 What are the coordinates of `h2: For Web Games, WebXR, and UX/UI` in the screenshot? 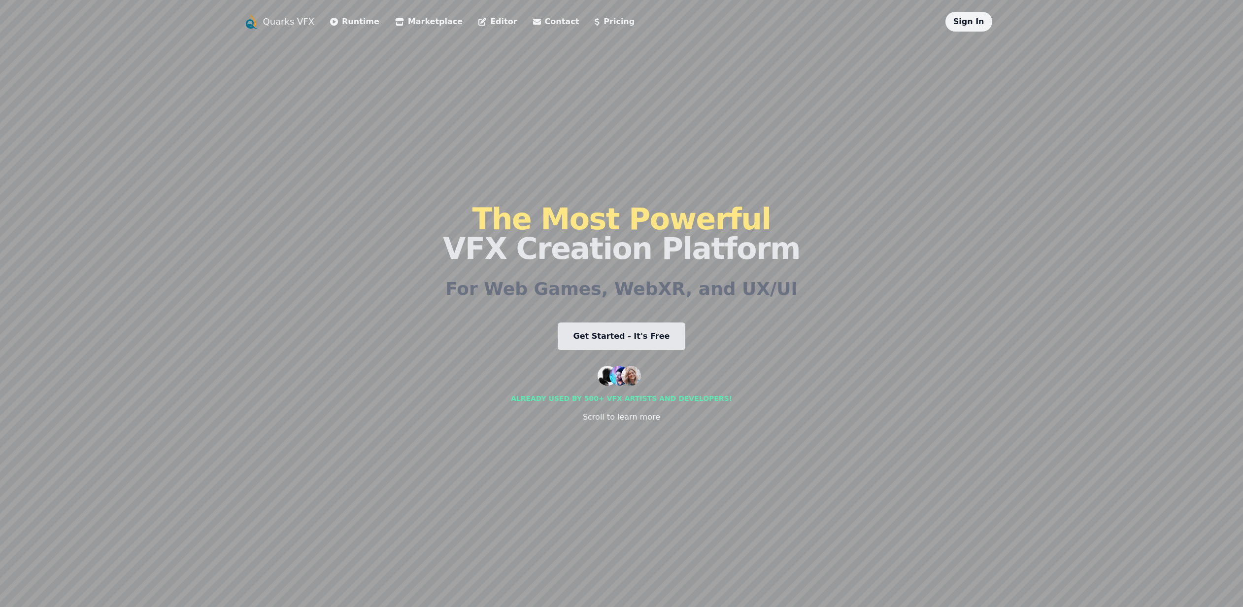 It's located at (621, 289).